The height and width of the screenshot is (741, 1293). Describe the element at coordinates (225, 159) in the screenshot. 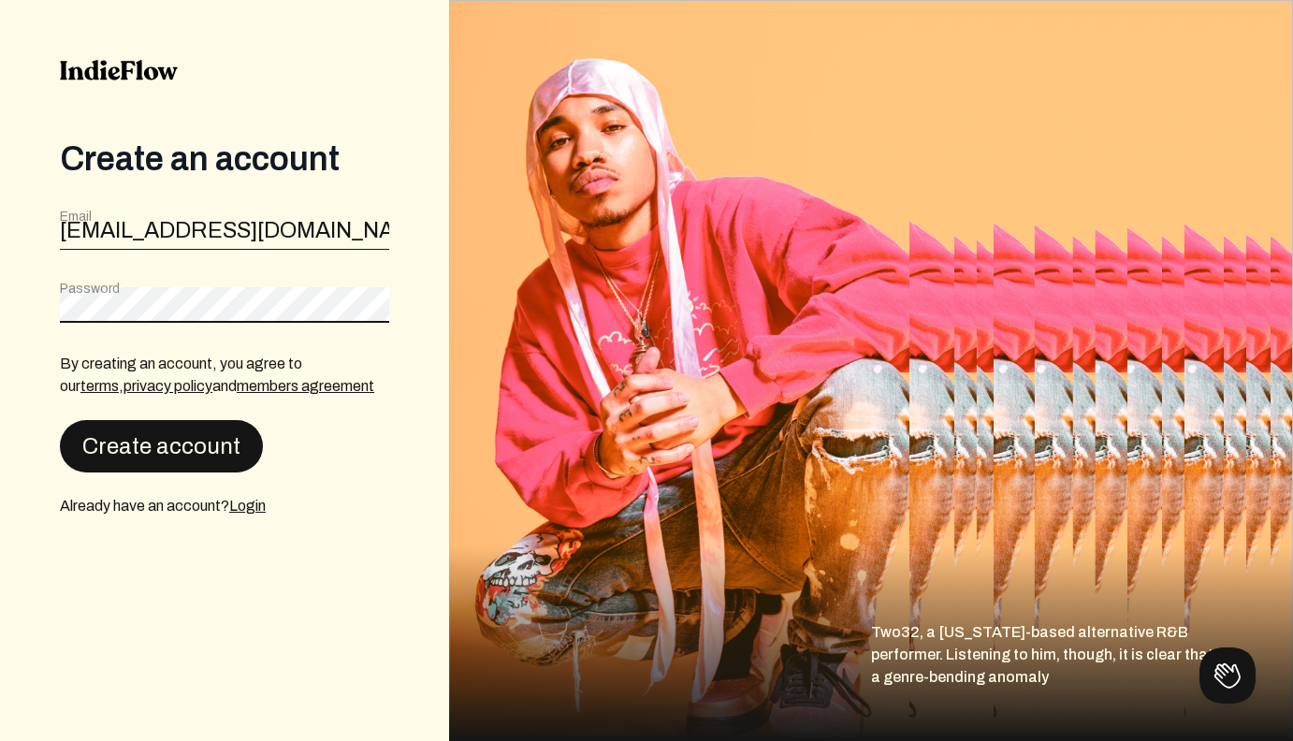

I see `div: Create an account` at that location.